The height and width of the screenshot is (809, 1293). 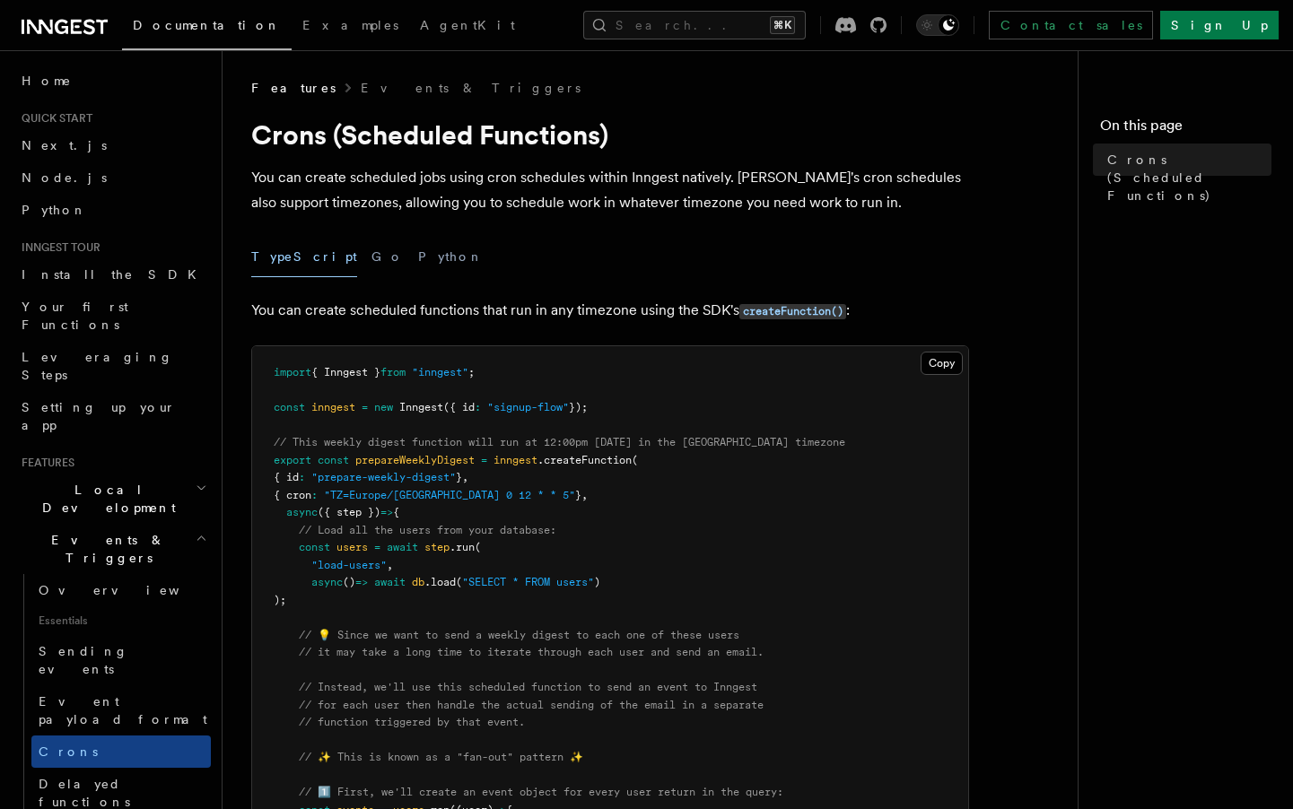 I want to click on button: Toggle dark mode, so click(x=938, y=25).